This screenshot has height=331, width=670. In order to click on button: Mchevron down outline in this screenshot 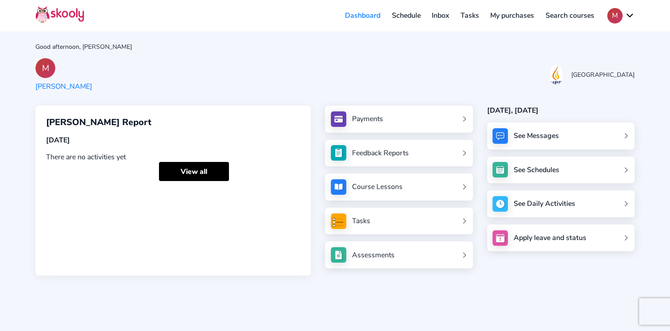, I will do `click(621, 16)`.